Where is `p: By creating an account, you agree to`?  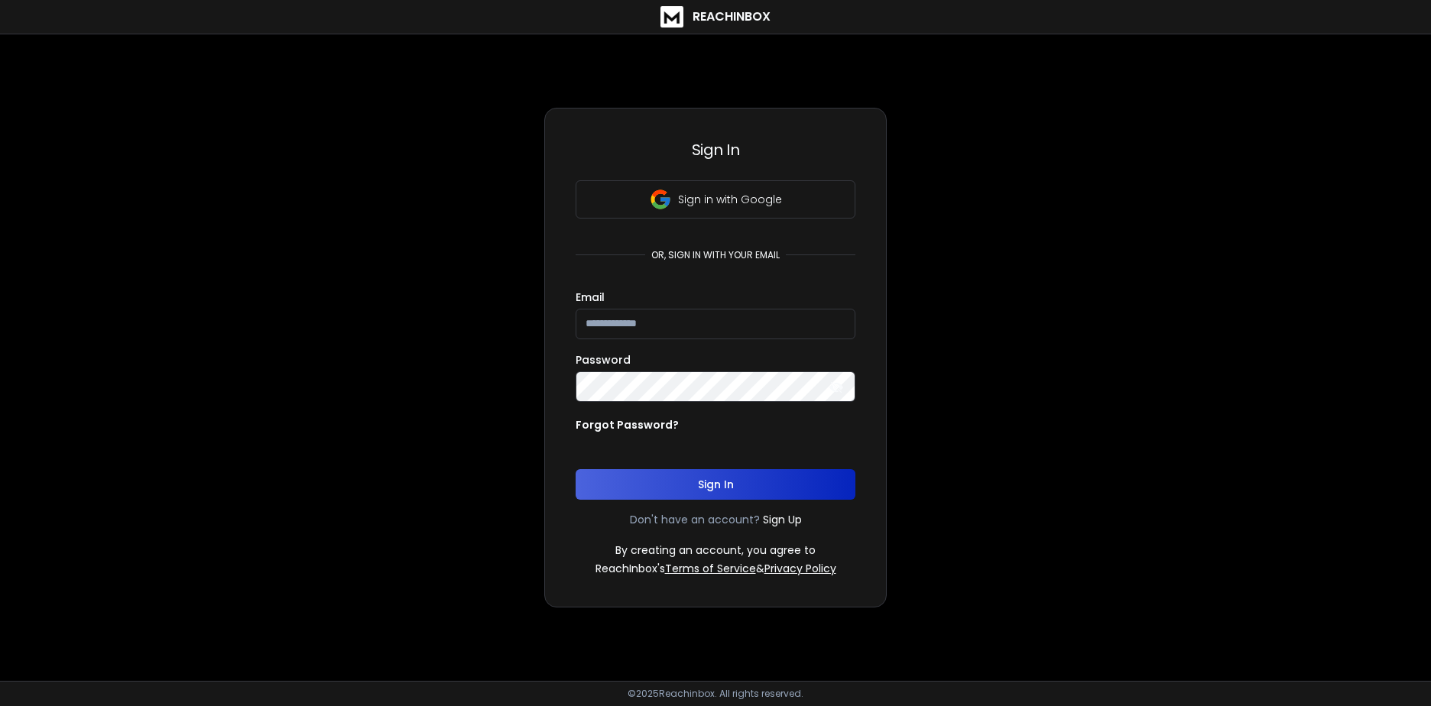
p: By creating an account, you agree to is located at coordinates (715, 550).